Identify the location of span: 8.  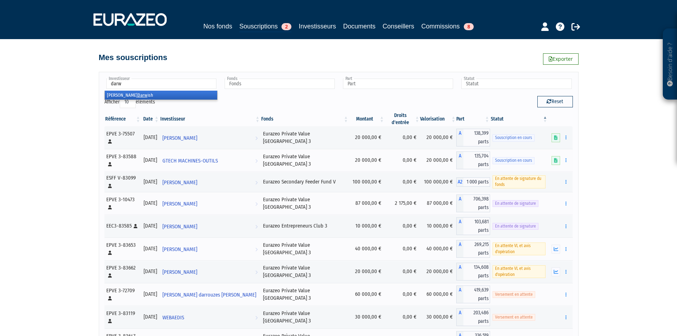
(469, 27).